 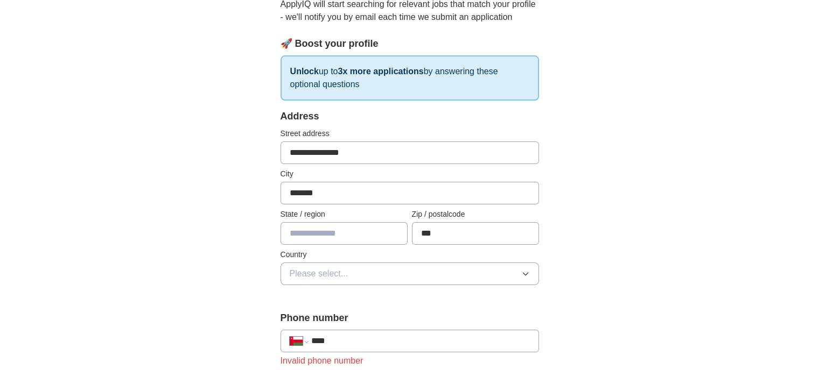 I want to click on label: City, so click(x=410, y=174).